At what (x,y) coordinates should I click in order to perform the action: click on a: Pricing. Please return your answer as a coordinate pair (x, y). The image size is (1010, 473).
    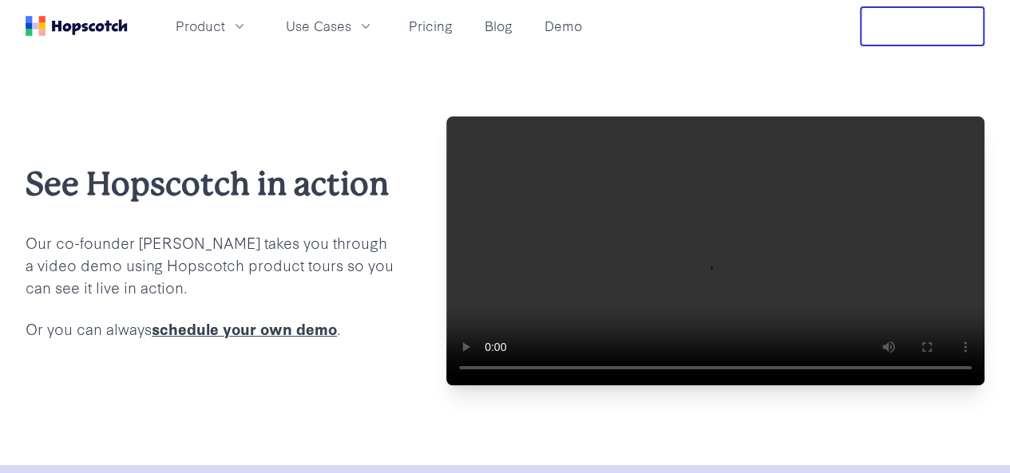
    Looking at the image, I should click on (430, 26).